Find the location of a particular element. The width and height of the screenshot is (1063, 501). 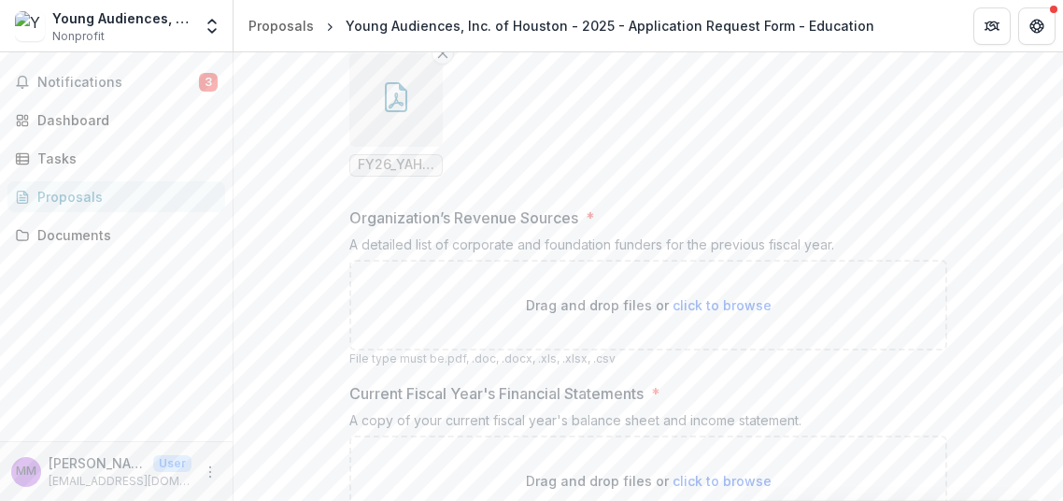

div: Documents is located at coordinates (123, 234).